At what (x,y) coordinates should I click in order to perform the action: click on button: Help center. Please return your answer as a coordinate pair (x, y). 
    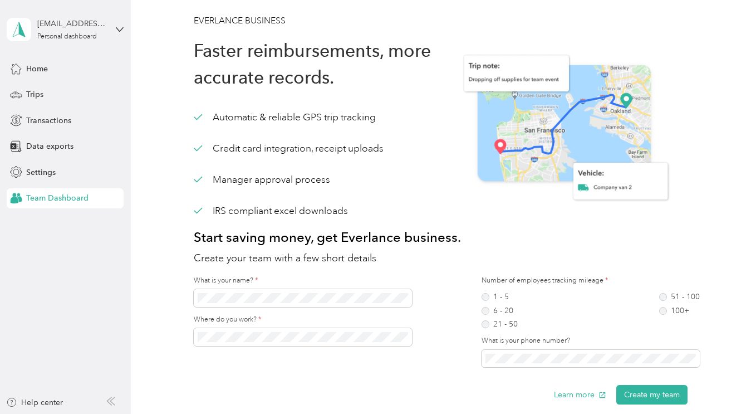
    Looking at the image, I should click on (35, 402).